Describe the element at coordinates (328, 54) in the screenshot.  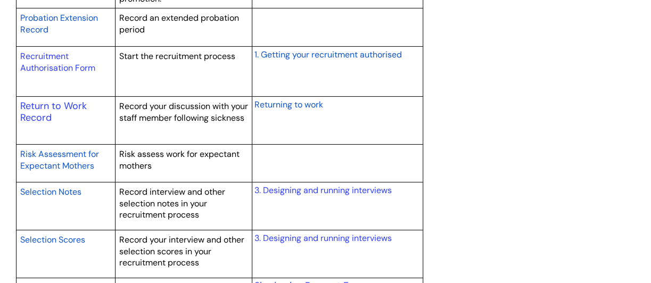
I see `a: 1. Getting your recruitment authorised` at that location.